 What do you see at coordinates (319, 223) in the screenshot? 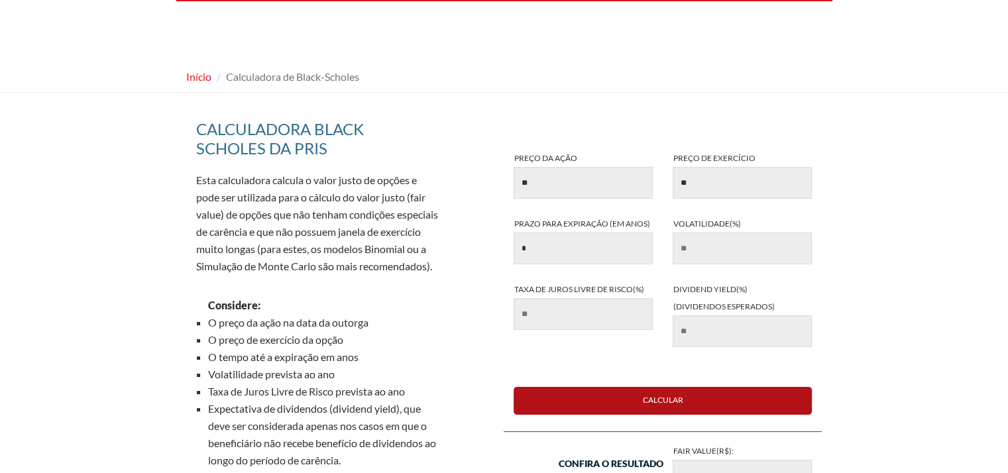
I see `p: Esta calculadora calcula o valor justo de opções e pode ser utilizada para o cálculo do valor jus...` at bounding box center [319, 223].